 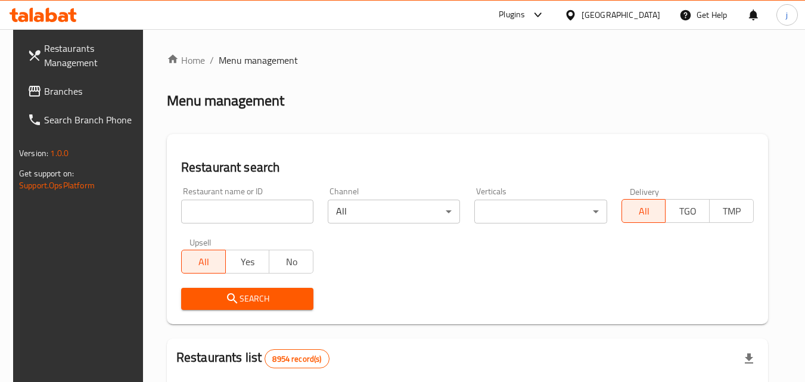 What do you see at coordinates (248, 262) in the screenshot?
I see `span: Yes` at bounding box center [248, 262].